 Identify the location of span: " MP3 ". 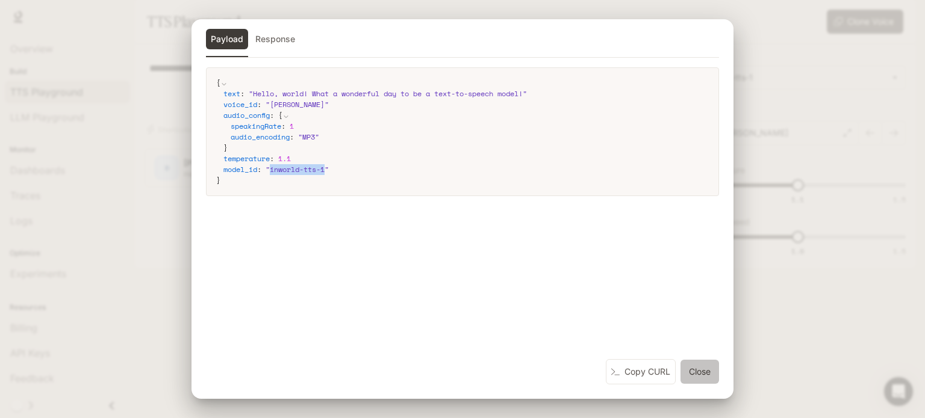
(308, 137).